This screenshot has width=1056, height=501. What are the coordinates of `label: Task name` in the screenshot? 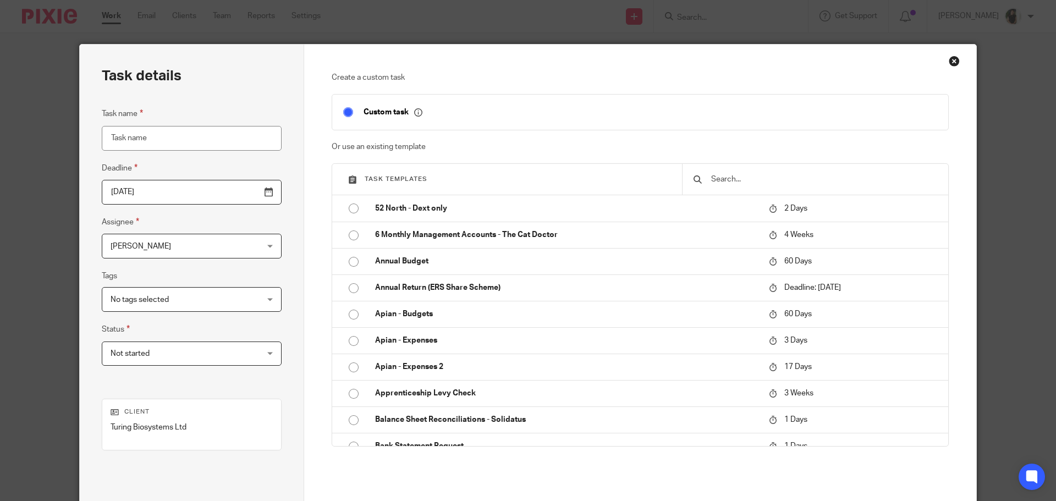 It's located at (122, 113).